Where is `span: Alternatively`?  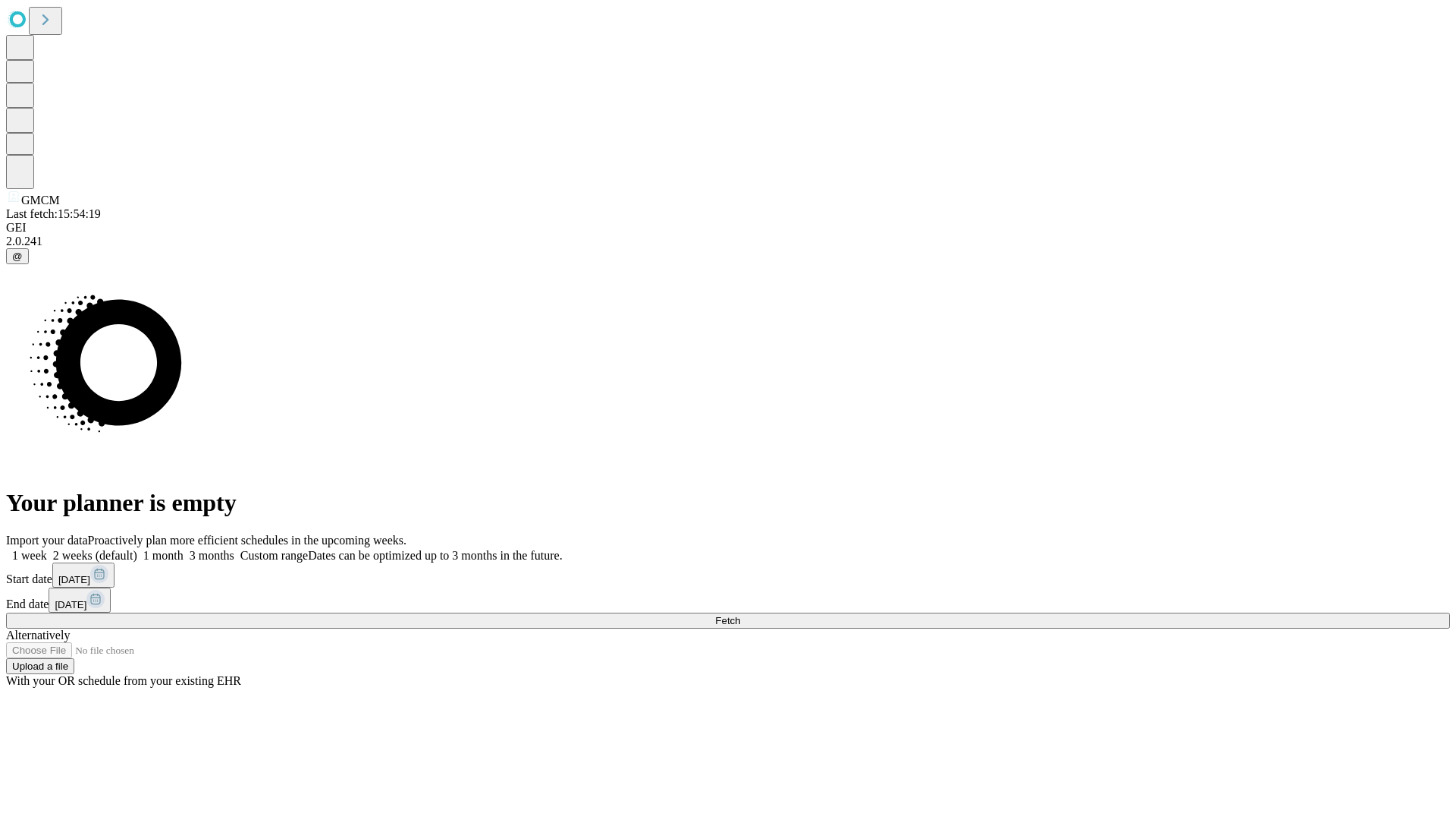 span: Alternatively is located at coordinates (37, 635).